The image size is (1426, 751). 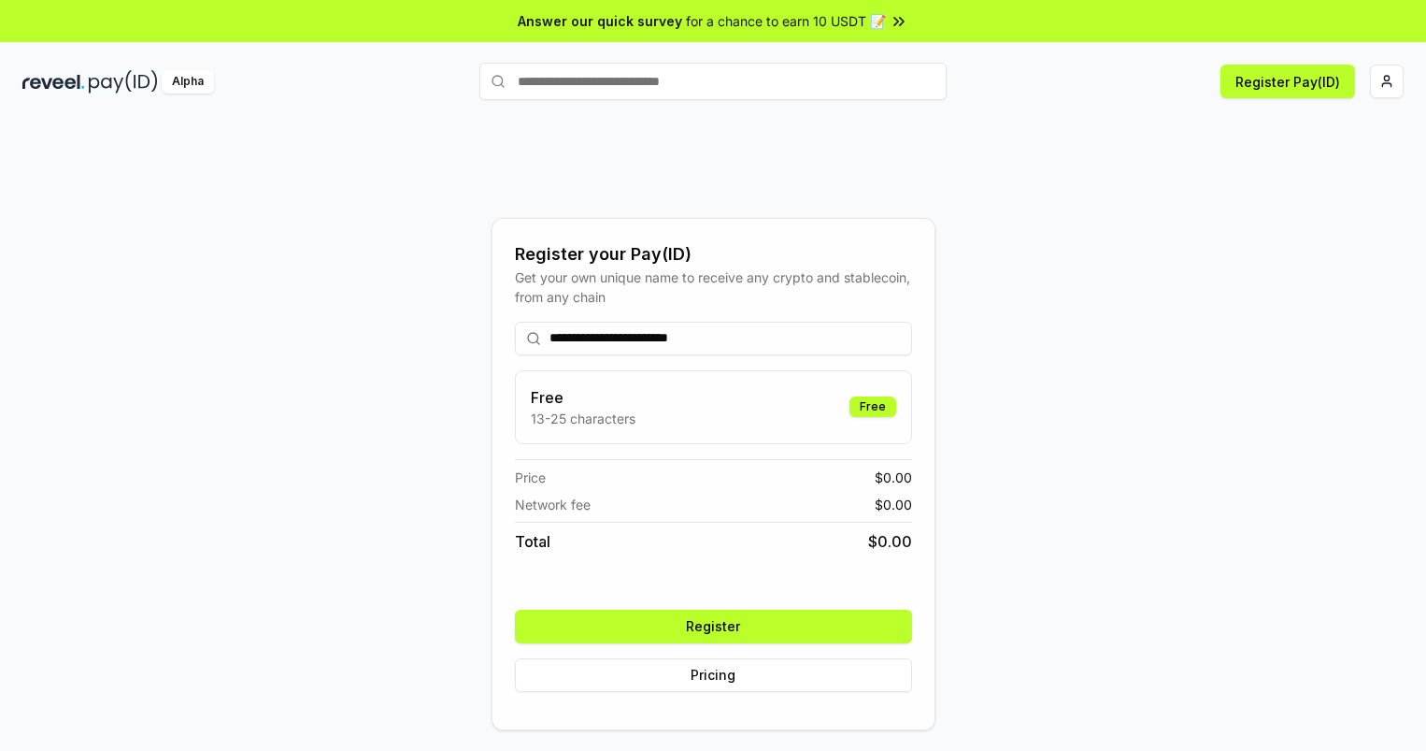 What do you see at coordinates (713, 626) in the screenshot?
I see `button: Register` at bounding box center [713, 626].